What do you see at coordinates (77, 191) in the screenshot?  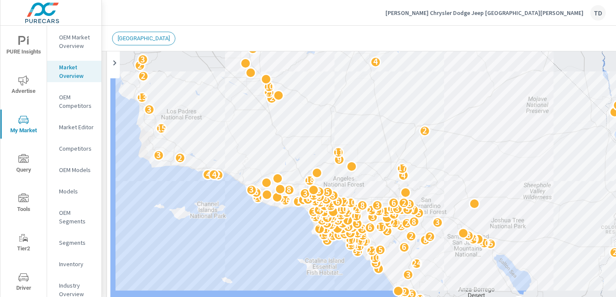 I see `p: Models` at bounding box center [77, 191].